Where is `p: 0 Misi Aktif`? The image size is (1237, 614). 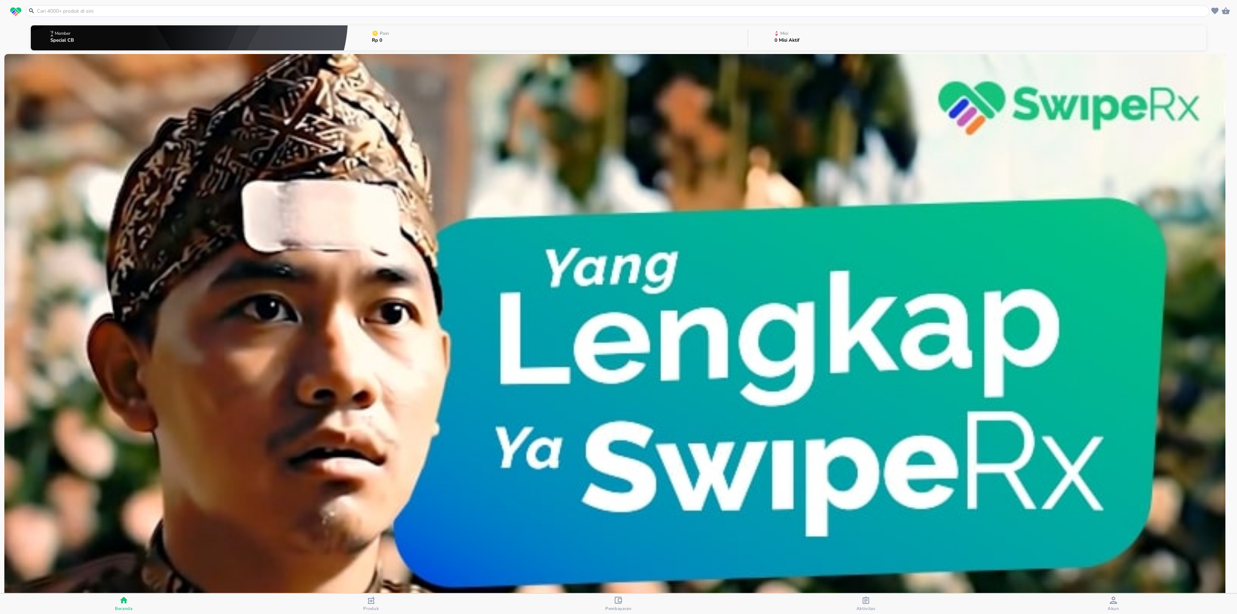
p: 0 Misi Aktif is located at coordinates (787, 40).